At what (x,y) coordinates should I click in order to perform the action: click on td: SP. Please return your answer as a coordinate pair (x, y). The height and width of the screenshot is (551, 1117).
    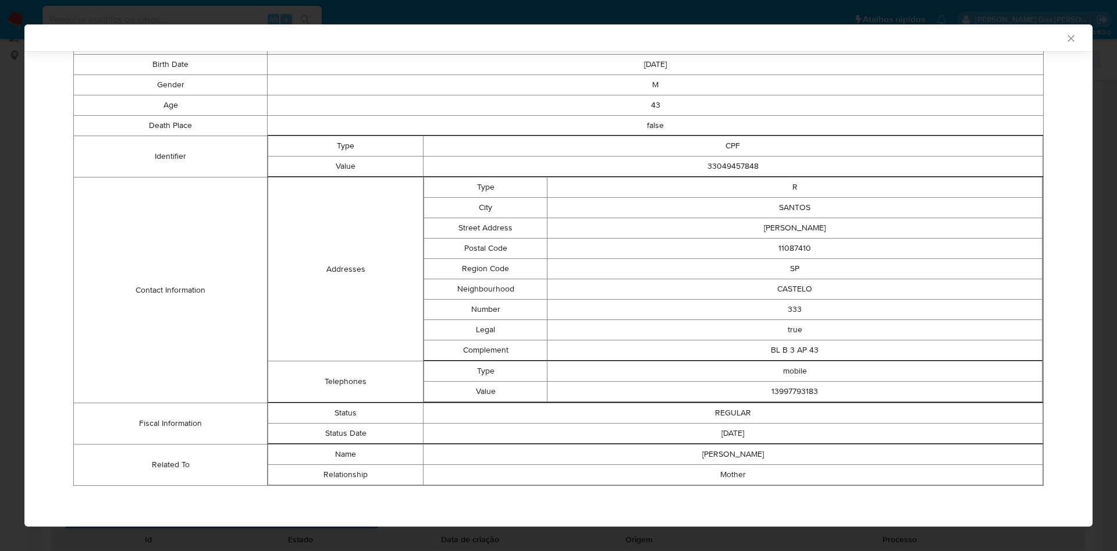
    Looking at the image, I should click on (794, 269).